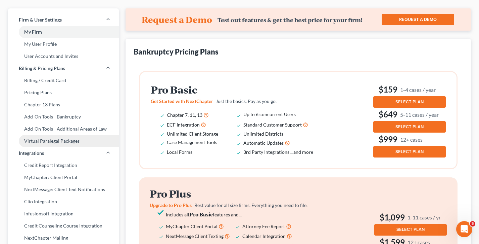 Image resolution: width=479 pixels, height=244 pixels. Describe the element at coordinates (290, 20) in the screenshot. I see `div: Test out features & get the best price for your firm!` at that location.